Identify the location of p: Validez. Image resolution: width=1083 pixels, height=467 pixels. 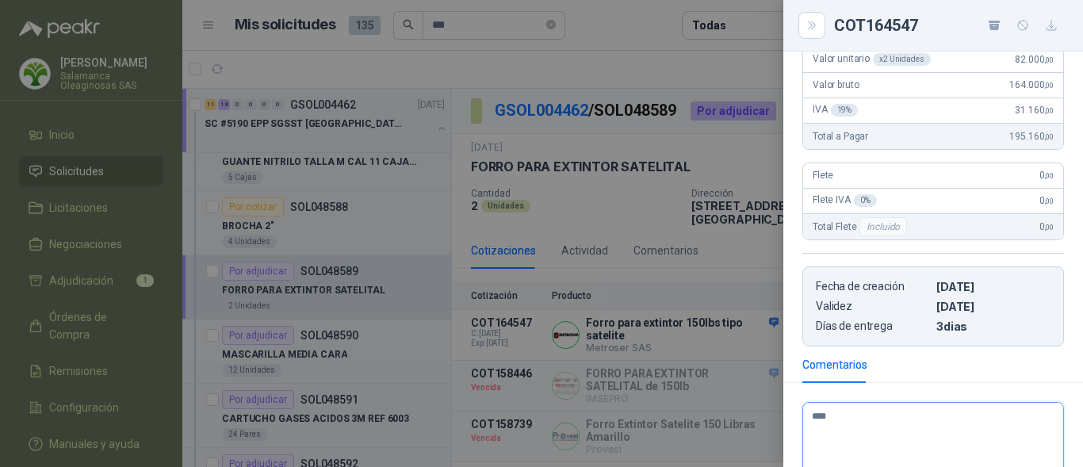
(873, 306).